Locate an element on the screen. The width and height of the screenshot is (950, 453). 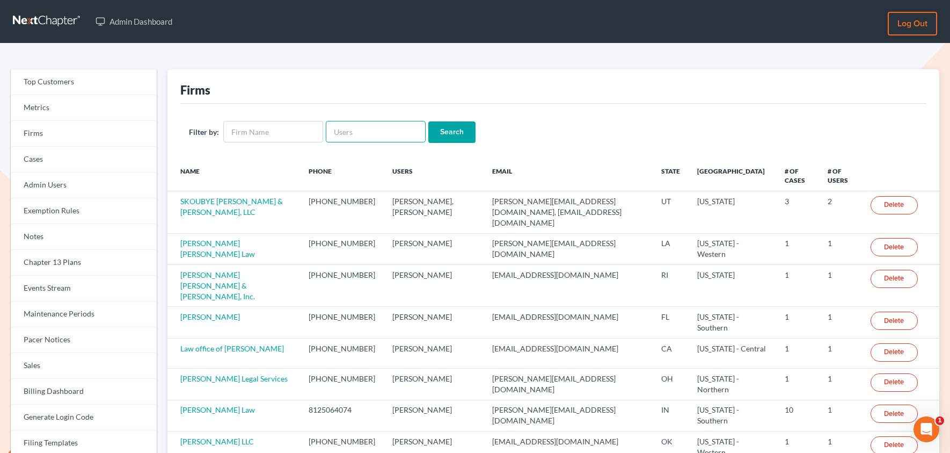
a: Exemption Rules is located at coordinates (84, 211).